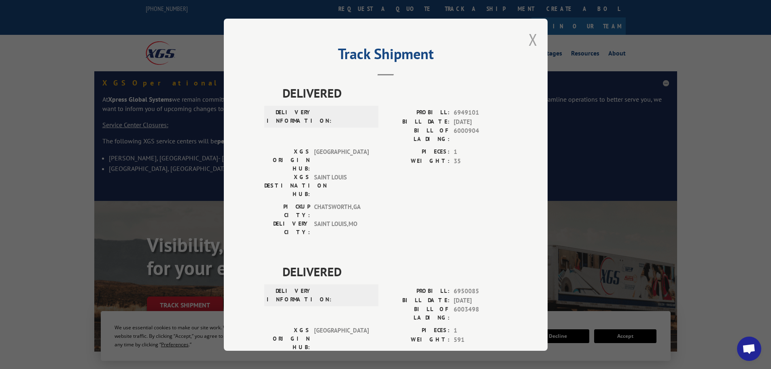  I want to click on span: 591, so click(481, 339).